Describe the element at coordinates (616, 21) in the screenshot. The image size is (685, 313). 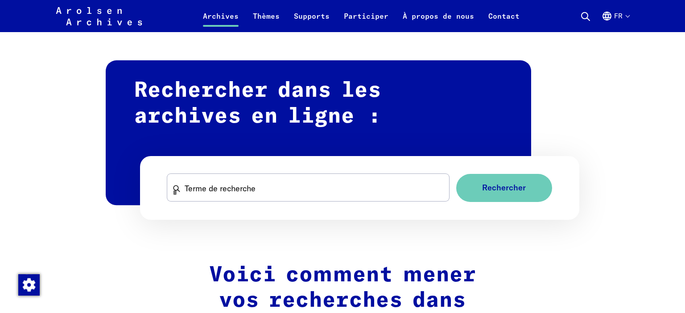
I see `button: Français, sélection de la langue` at that location.